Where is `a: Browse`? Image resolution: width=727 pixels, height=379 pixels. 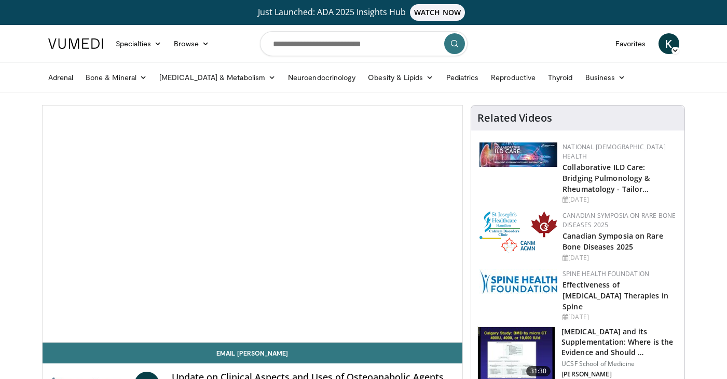
a: Browse is located at coordinates (192, 44).